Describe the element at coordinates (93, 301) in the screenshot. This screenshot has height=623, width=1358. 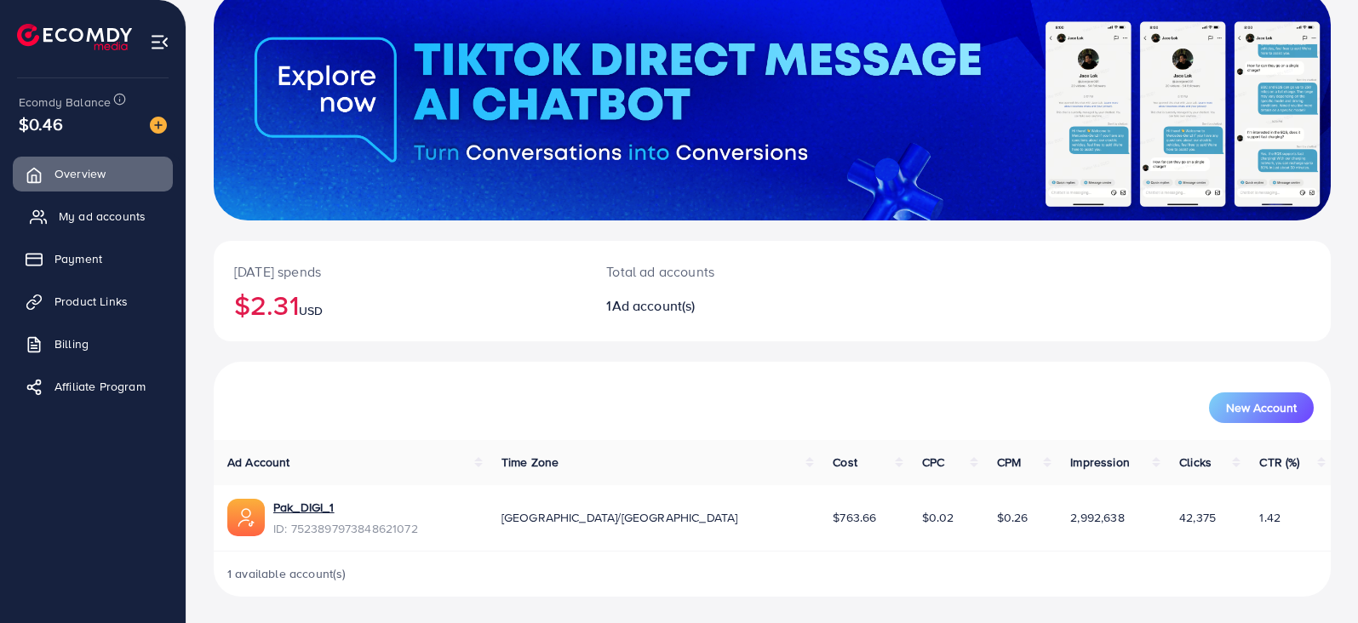
I see `a: Product Links` at that location.